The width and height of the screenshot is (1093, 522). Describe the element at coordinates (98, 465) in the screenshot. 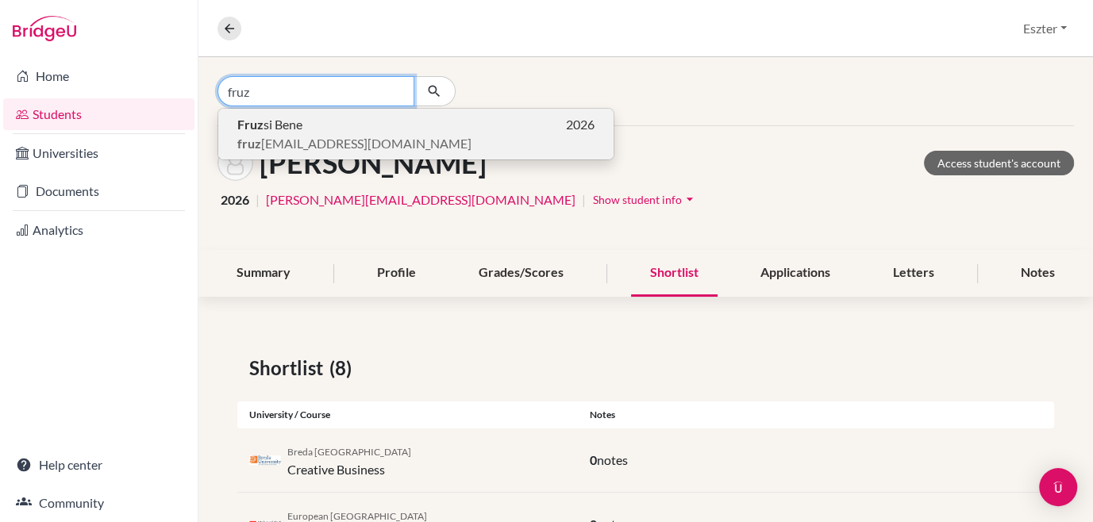

I see `a: Help center` at that location.